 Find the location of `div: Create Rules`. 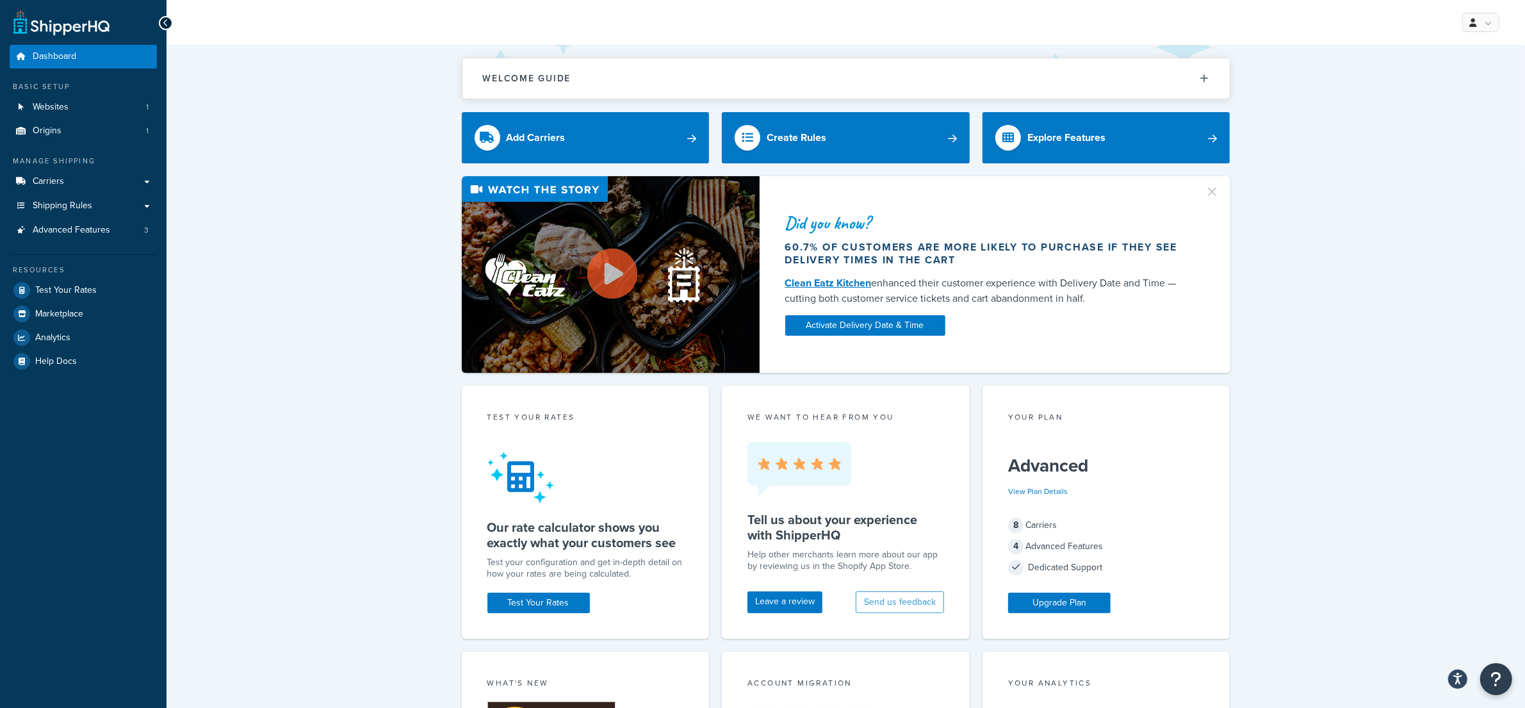

div: Create Rules is located at coordinates (796, 138).